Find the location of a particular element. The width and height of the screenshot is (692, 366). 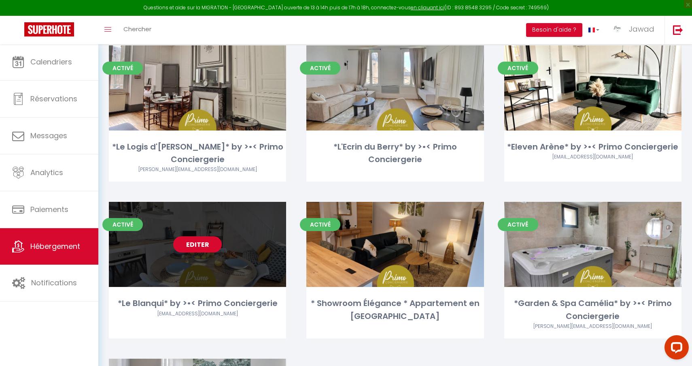

button: Open LiveChat chat widget is located at coordinates (19, 15).